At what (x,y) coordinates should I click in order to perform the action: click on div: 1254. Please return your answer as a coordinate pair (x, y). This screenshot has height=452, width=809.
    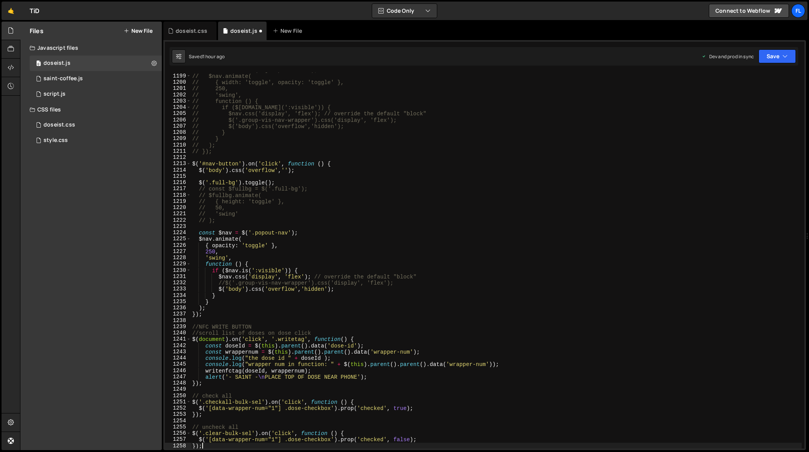
    Looking at the image, I should click on (178, 421).